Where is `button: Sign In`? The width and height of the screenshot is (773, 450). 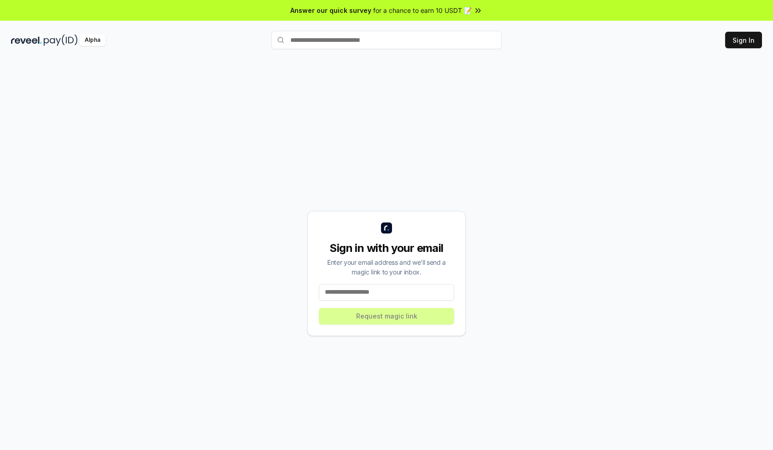
button: Sign In is located at coordinates (743, 40).